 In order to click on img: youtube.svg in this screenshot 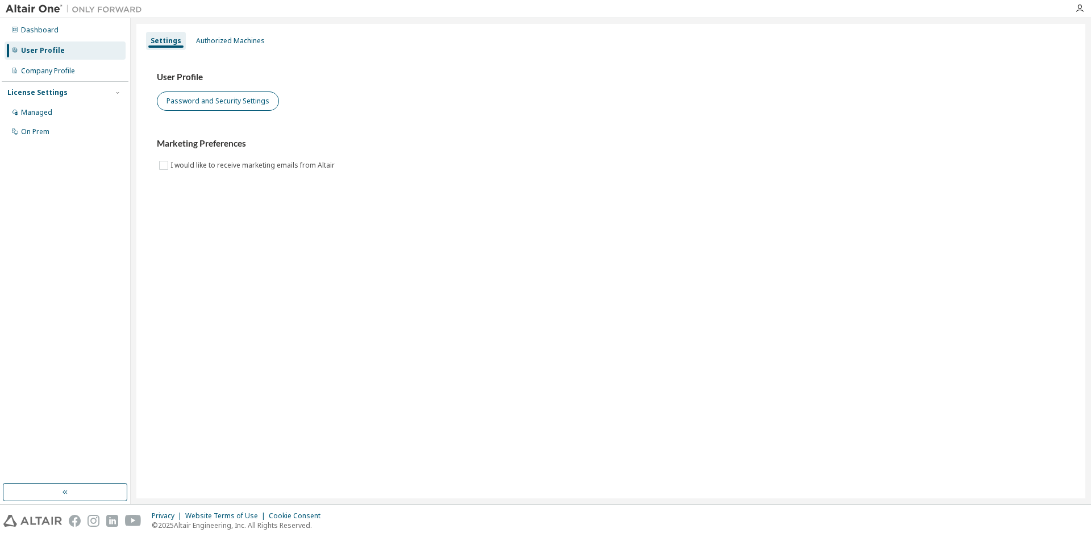, I will do `click(133, 521)`.